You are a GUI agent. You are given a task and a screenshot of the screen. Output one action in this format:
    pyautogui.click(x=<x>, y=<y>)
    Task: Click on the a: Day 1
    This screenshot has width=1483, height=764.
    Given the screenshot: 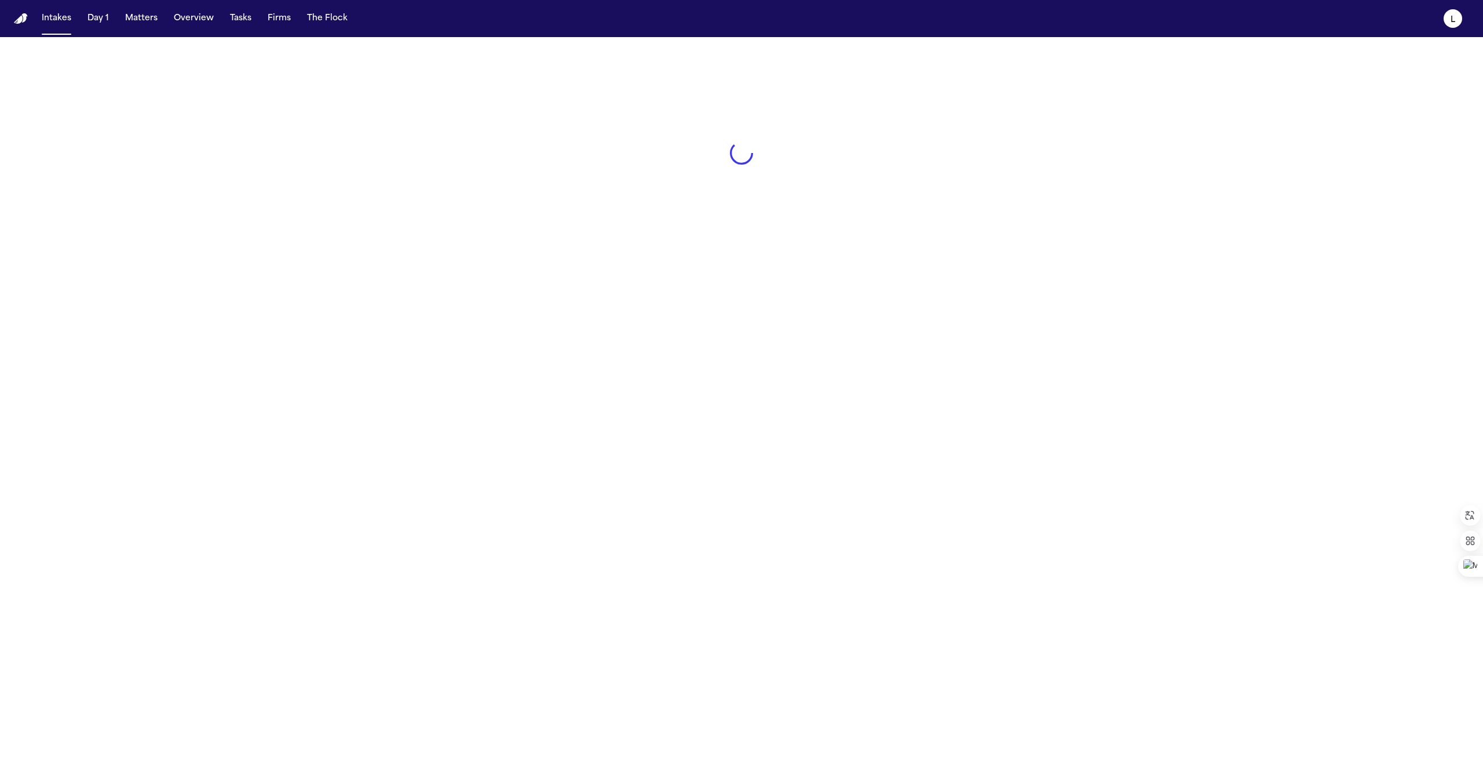 What is the action you would take?
    pyautogui.click(x=98, y=19)
    